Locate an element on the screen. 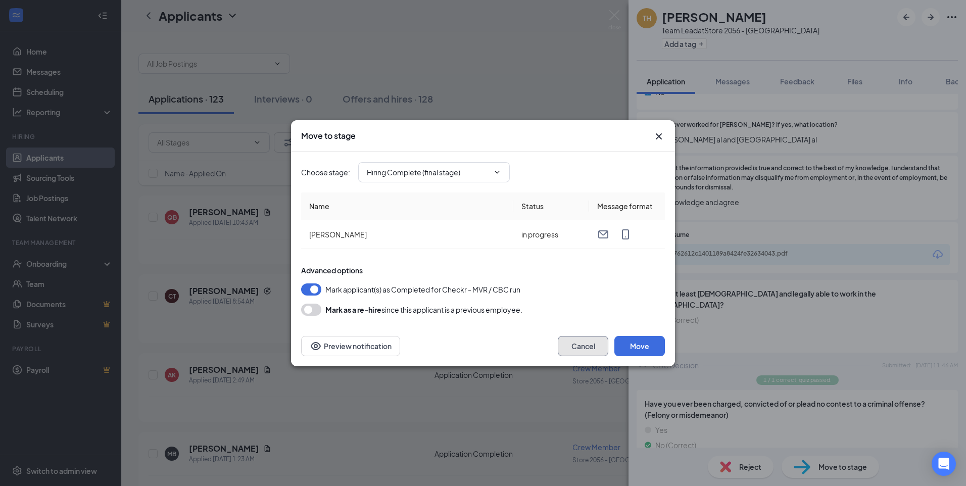  span: Choose stage : is located at coordinates (325, 172).